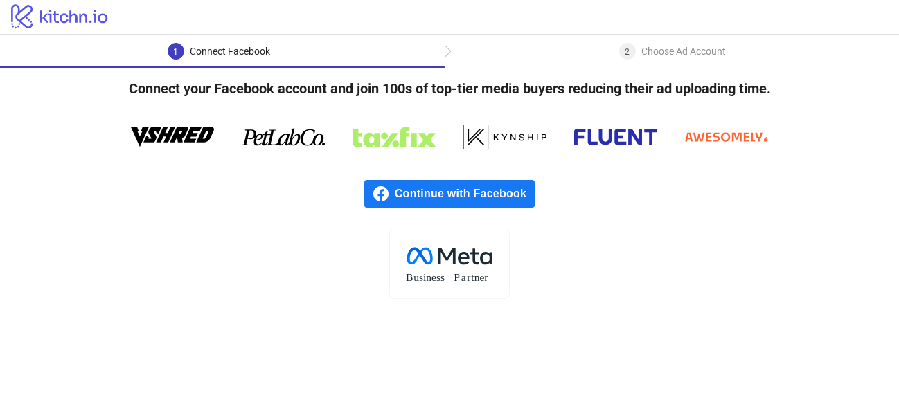 This screenshot has width=899, height=411. I want to click on span: Continue with Facebook, so click(465, 194).